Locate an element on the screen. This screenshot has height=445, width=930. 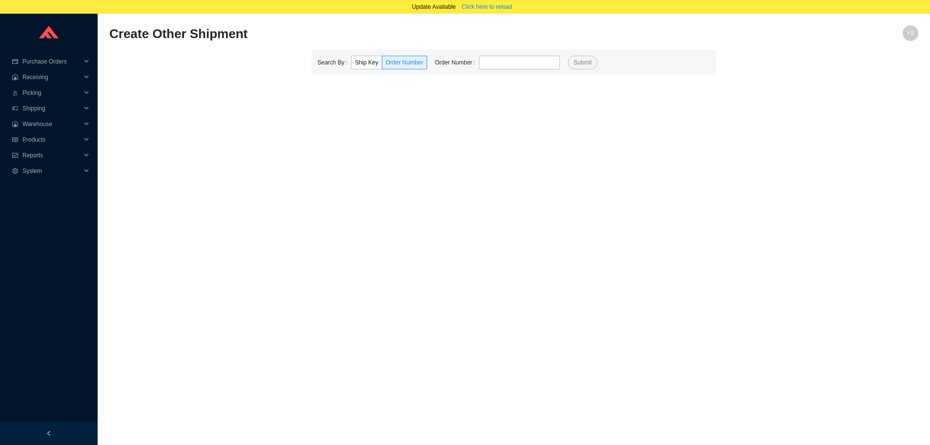
span: fund is located at coordinates (15, 155).